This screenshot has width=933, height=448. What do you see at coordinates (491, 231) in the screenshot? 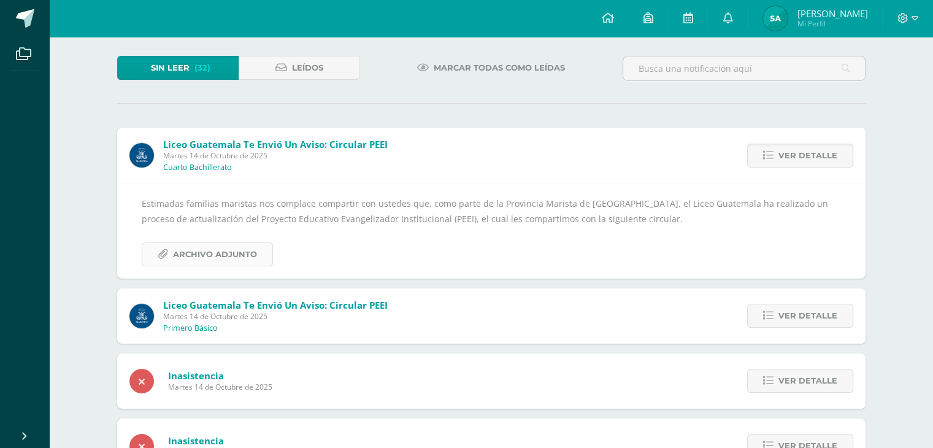
I see `div: Estimadas familias maristas nos complace compartir con ustedes que, como parte de la Provincia Ma...` at bounding box center [491, 231].